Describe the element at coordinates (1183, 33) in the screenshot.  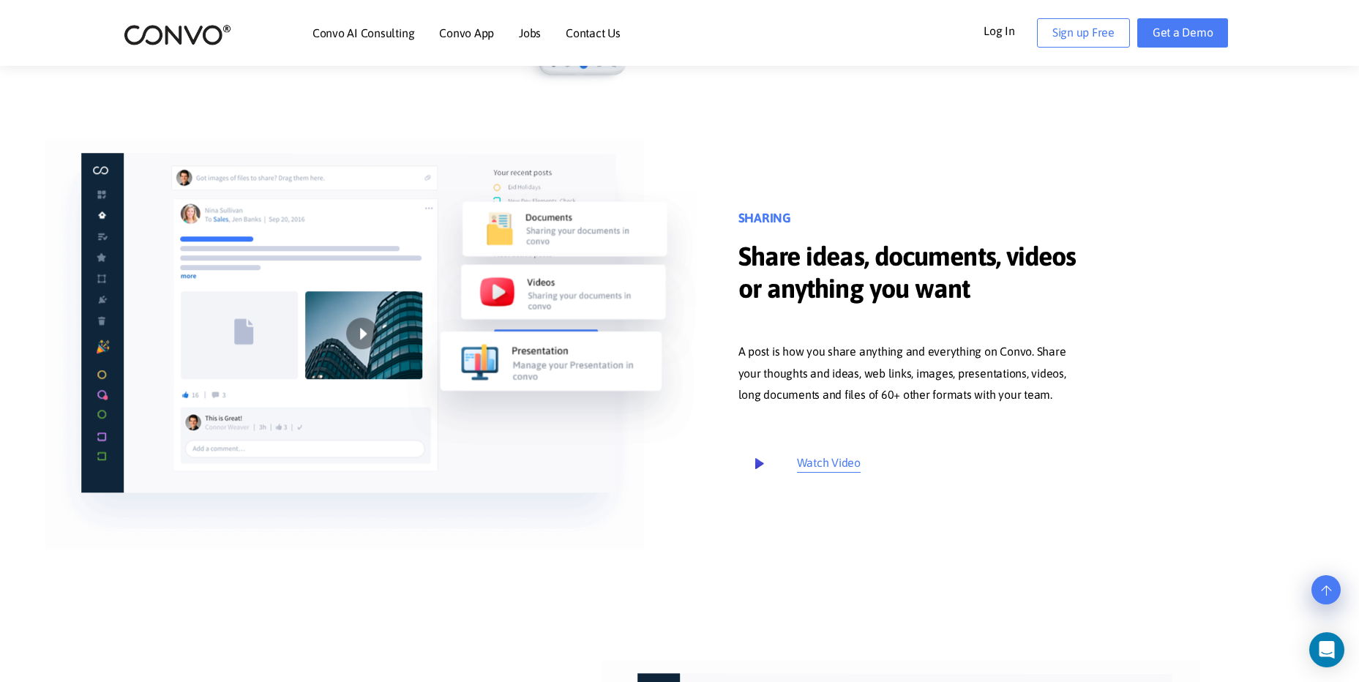
I see `a: Get a Demo` at that location.